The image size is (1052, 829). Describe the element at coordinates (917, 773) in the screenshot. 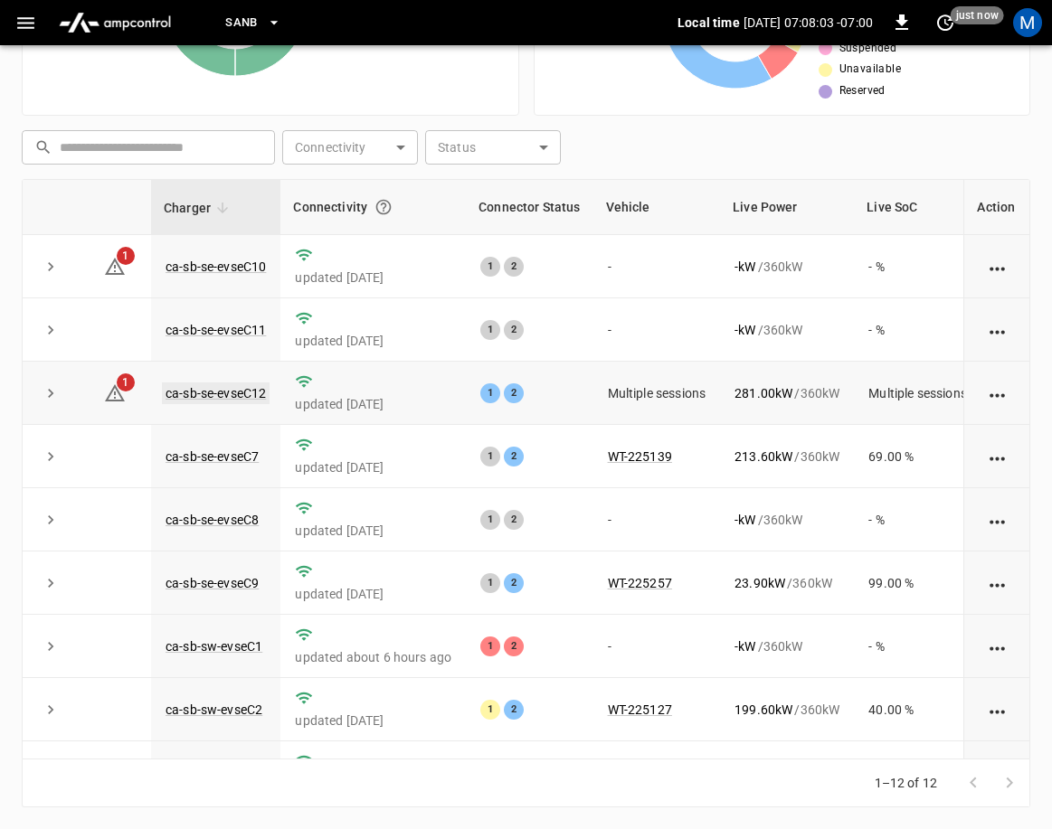

I see `td: 34.00 %` at that location.